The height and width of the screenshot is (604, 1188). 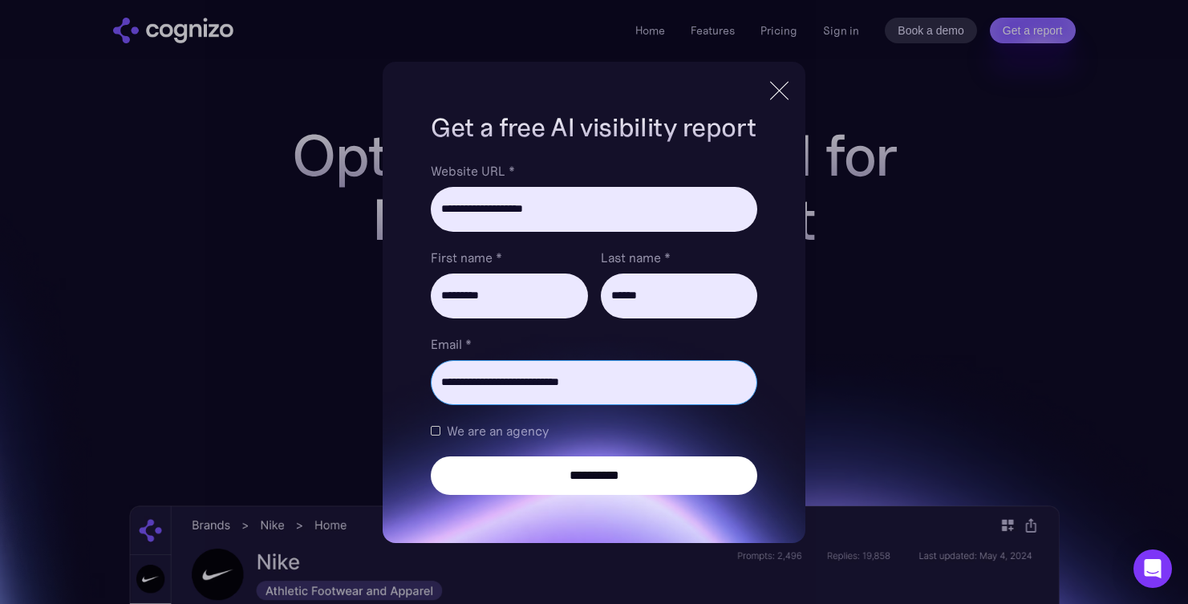 I want to click on form: Brand Report Form, so click(x=594, y=328).